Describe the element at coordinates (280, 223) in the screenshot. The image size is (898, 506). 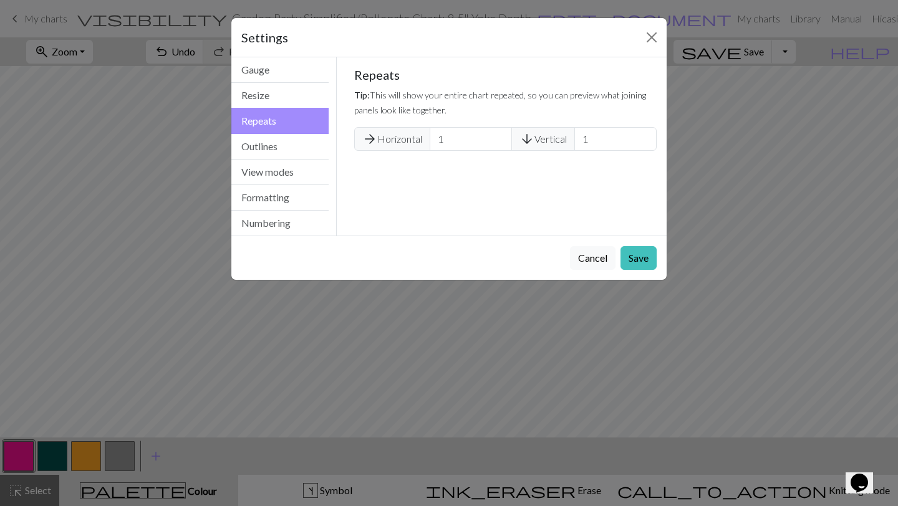
I see `button: Numbering` at that location.